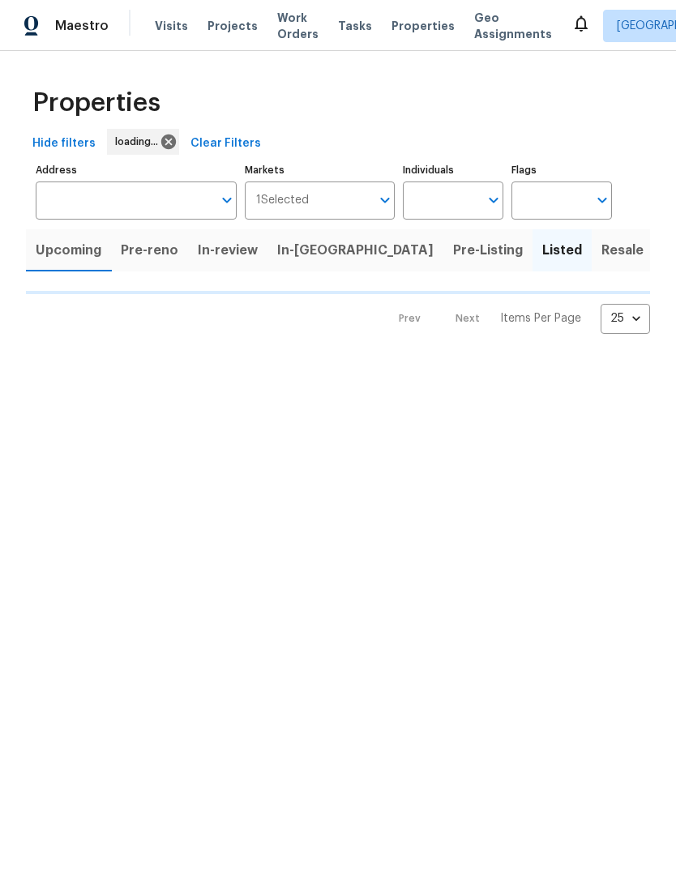 This screenshot has height=871, width=676. Describe the element at coordinates (516, 319) in the screenshot. I see `nav: Pagination Navigation` at that location.